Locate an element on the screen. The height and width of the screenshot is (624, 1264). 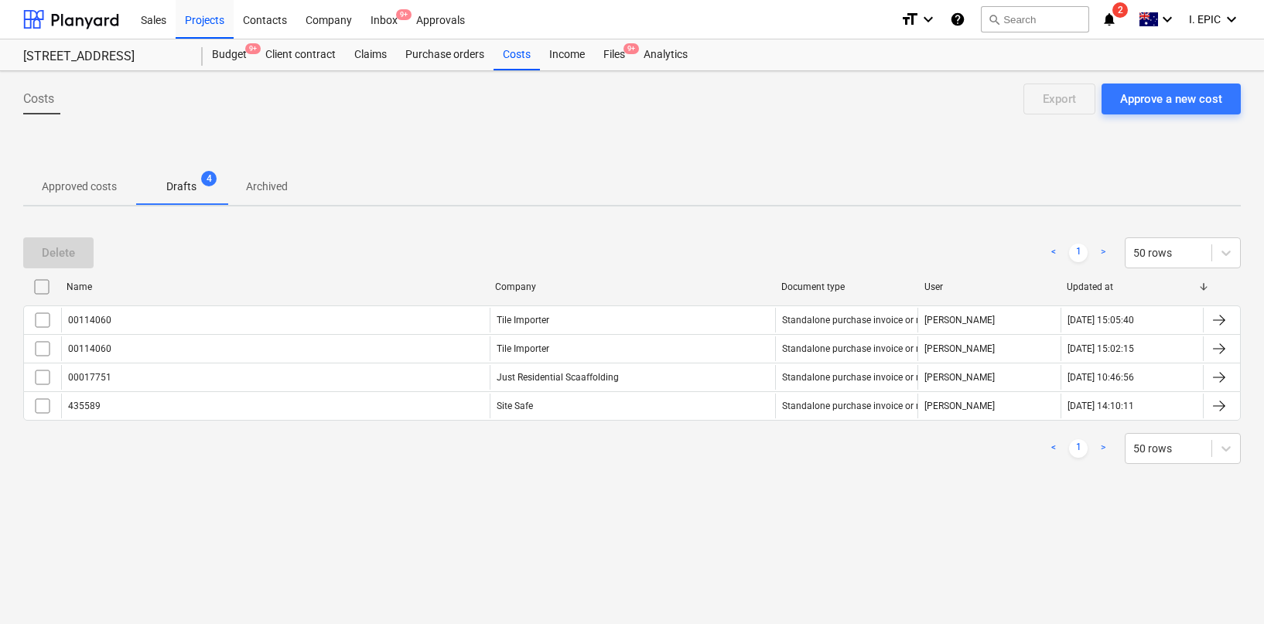
div: Company is located at coordinates (632, 287).